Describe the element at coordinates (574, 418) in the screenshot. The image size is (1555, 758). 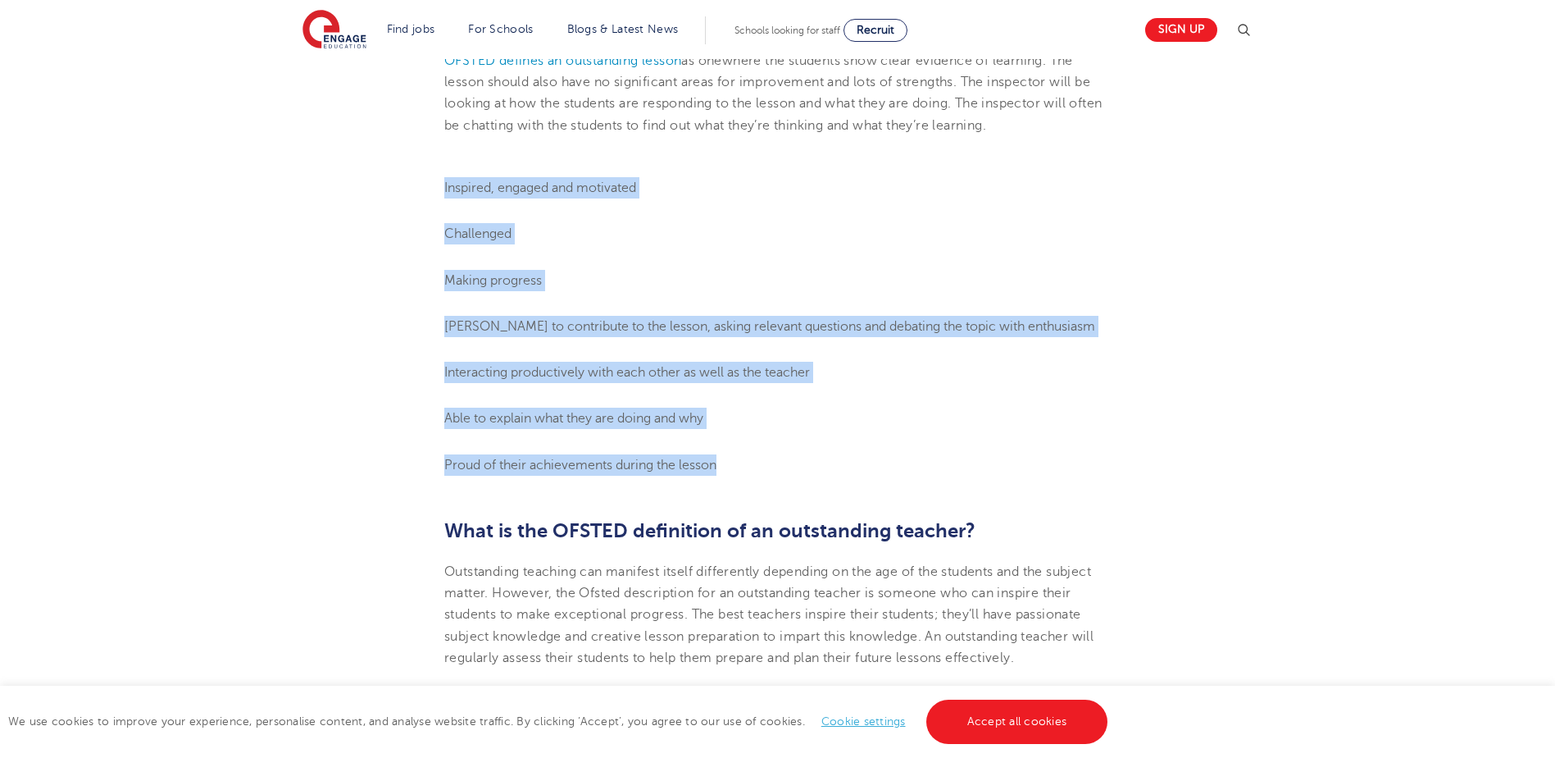
I see `span: Able to explain what they are doing and why` at that location.